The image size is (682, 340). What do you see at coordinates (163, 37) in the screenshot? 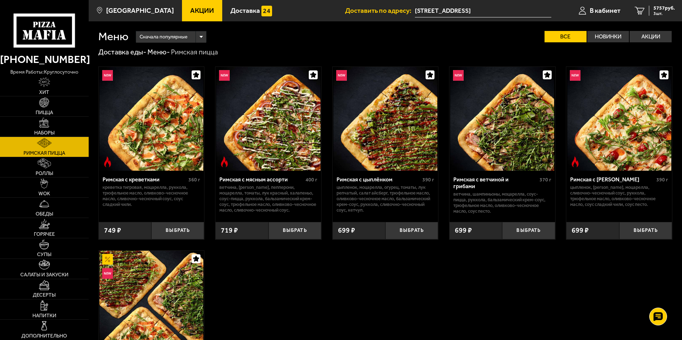
I see `span: Сначала популярные` at bounding box center [163, 37].